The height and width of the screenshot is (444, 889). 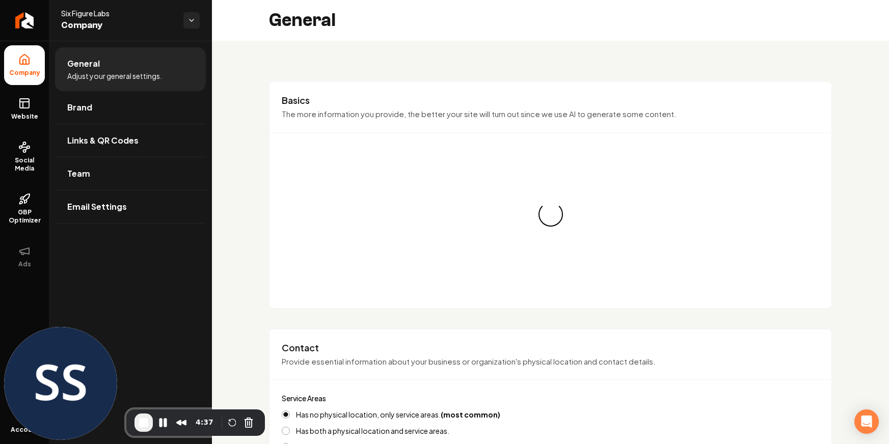 I want to click on div: Loading, so click(x=551, y=215).